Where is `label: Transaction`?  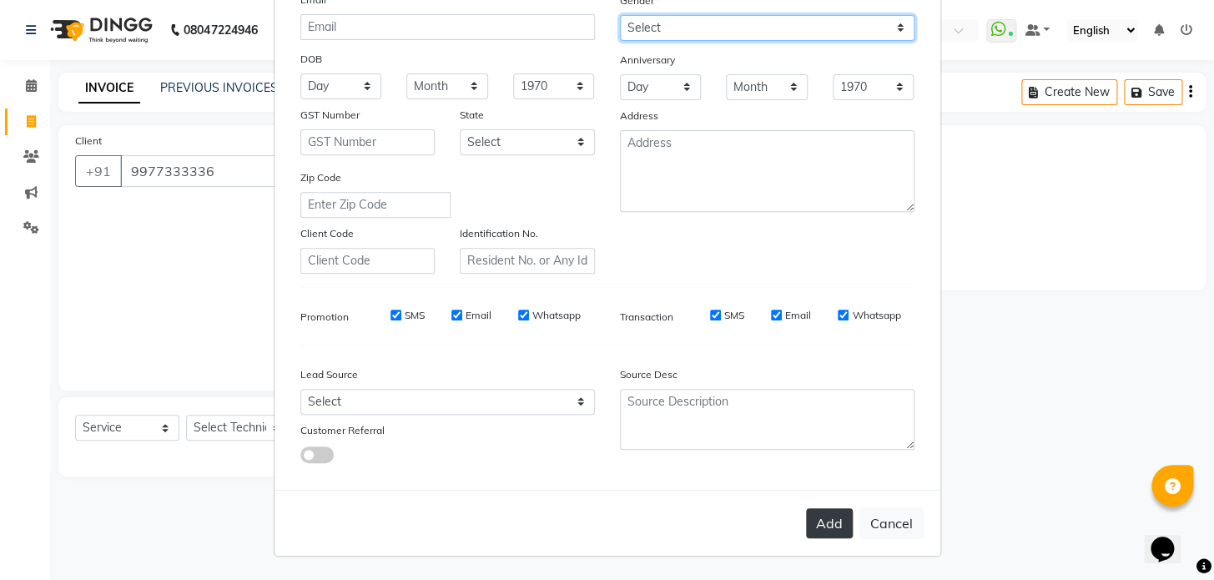 label: Transaction is located at coordinates (647, 317).